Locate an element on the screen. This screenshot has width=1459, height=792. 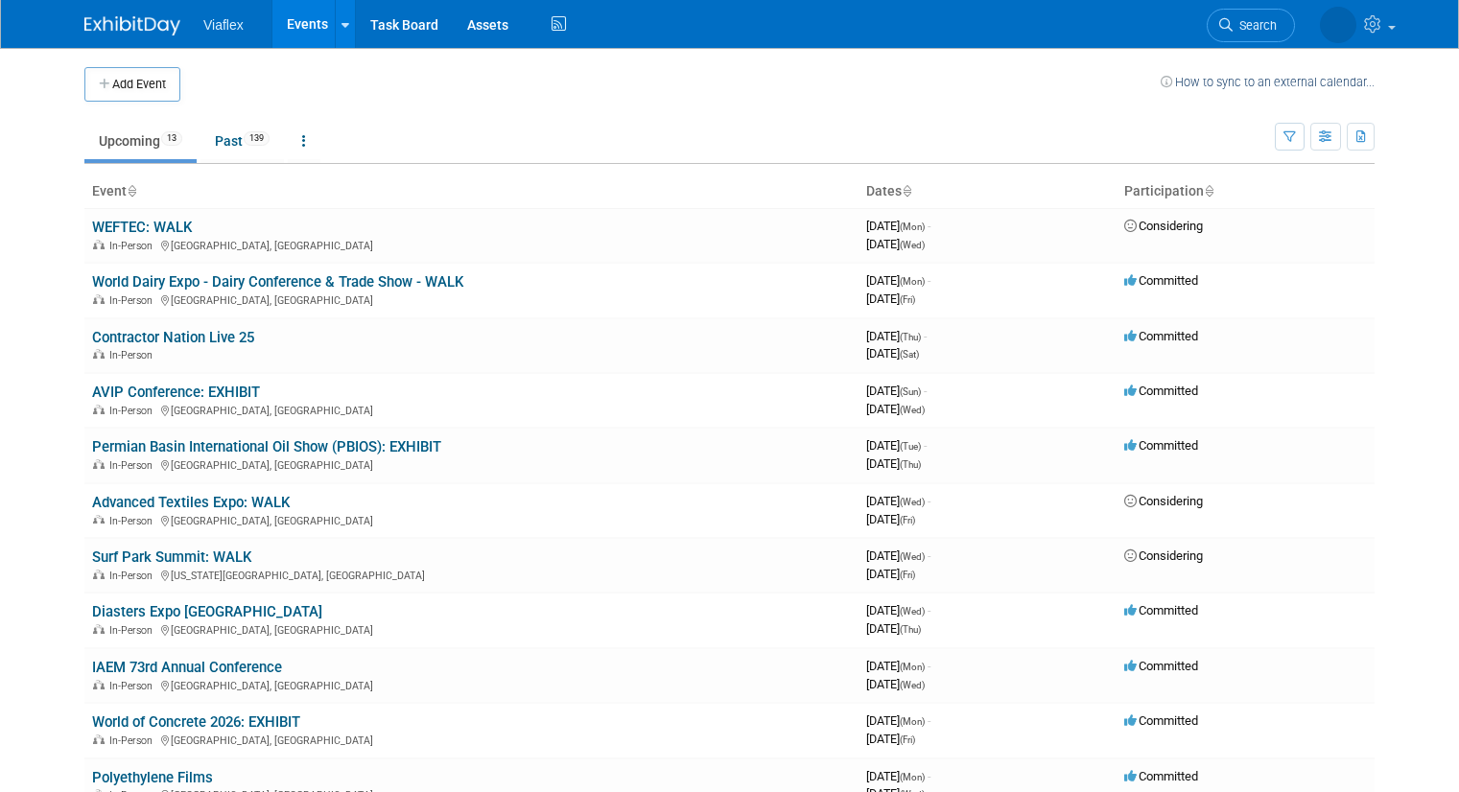
th: Dates is located at coordinates (987, 192).